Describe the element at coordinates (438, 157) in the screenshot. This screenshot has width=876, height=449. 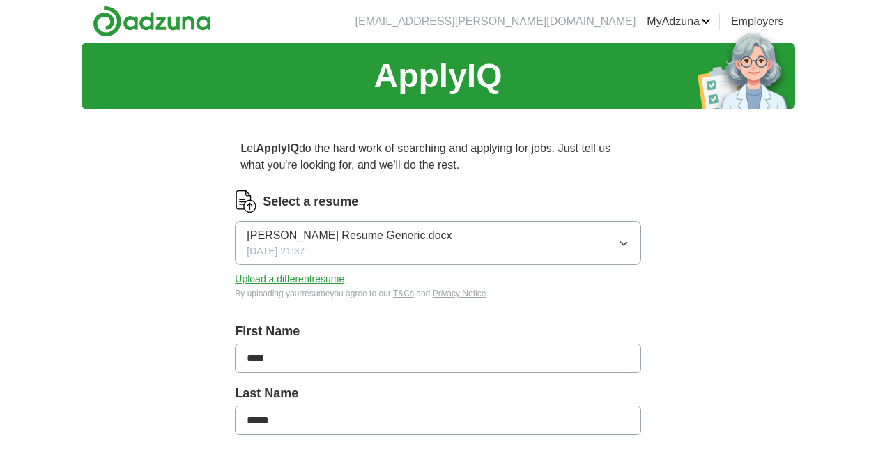
I see `p: Let do the hard work of searching and applying for jobs. Just tell us what you're looking for, an...` at that location.